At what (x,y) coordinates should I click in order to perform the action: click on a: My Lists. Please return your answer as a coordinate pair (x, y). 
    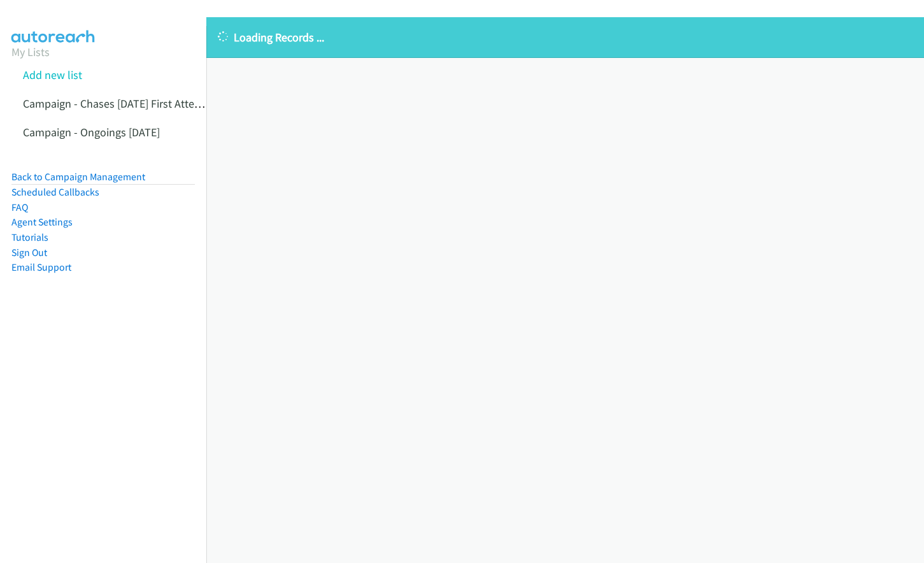
    Looking at the image, I should click on (31, 52).